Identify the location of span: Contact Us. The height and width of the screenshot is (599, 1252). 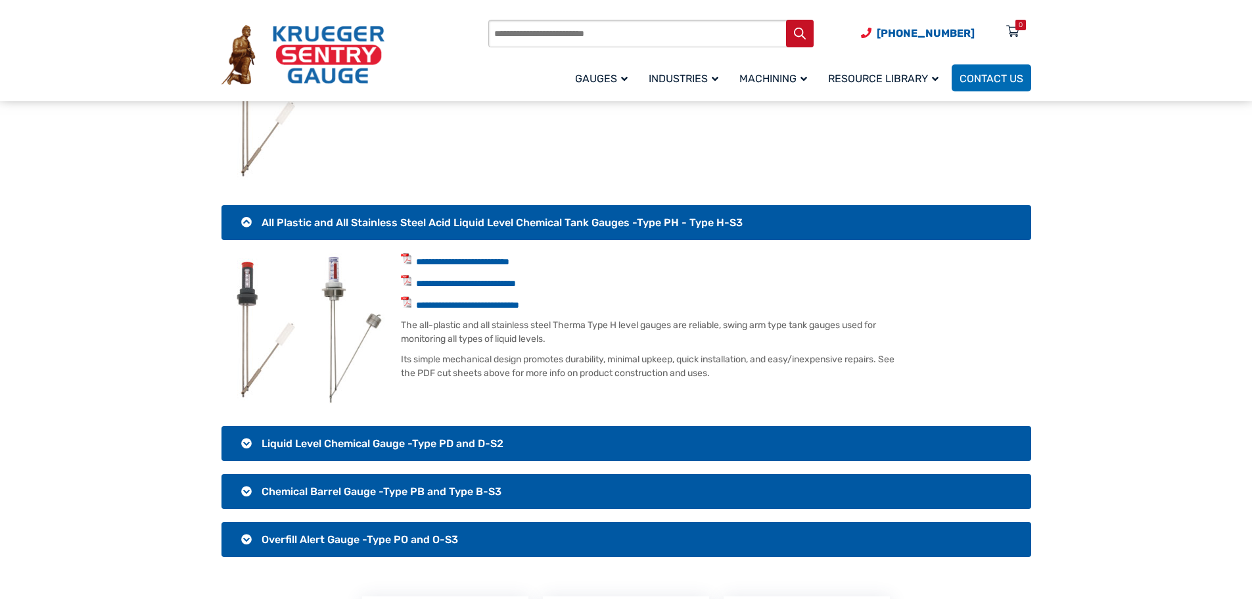
(991, 78).